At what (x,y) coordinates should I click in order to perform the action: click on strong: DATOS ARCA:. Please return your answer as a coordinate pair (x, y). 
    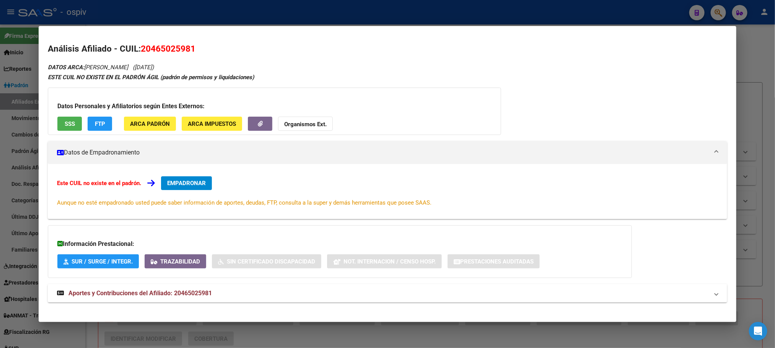
    Looking at the image, I should click on (66, 67).